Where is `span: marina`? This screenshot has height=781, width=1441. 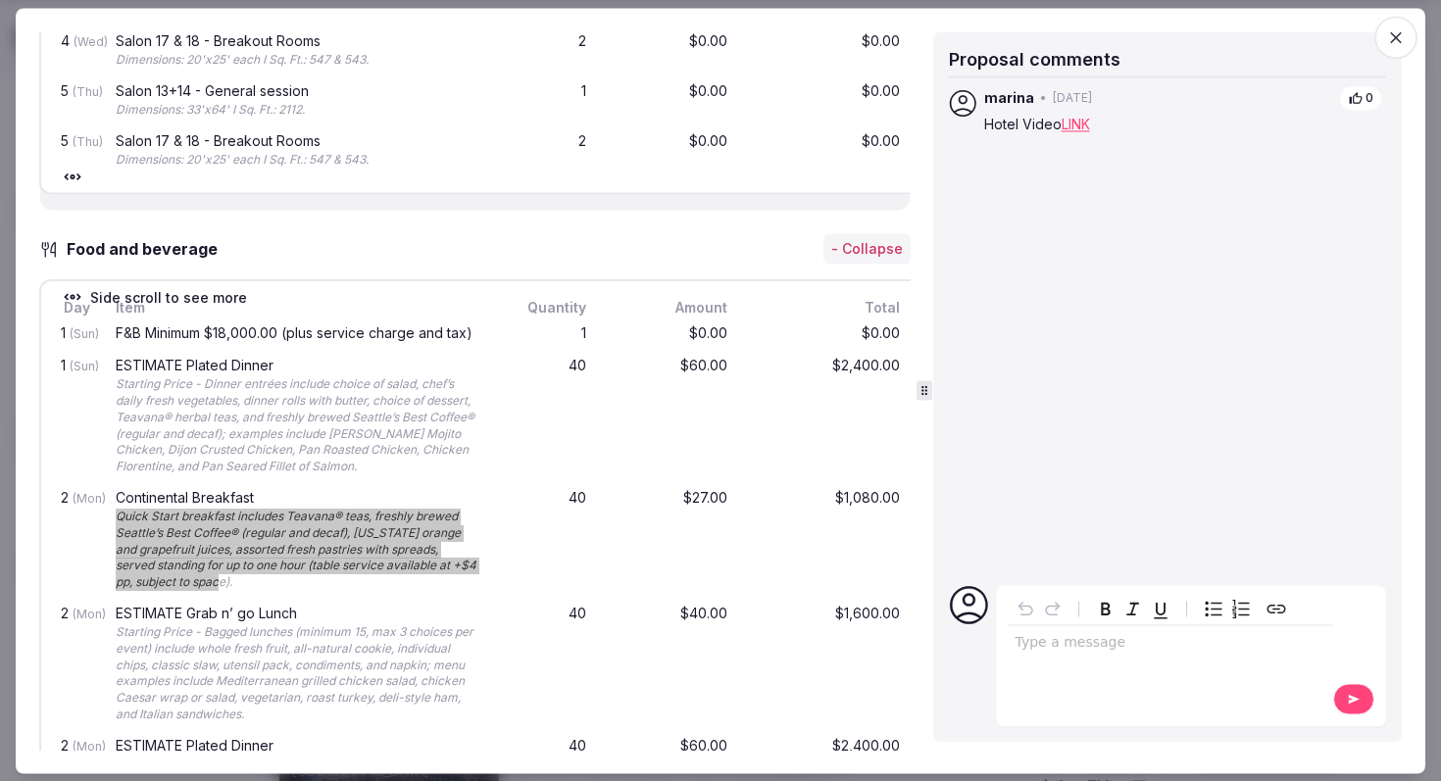 span: marina is located at coordinates (1009, 99).